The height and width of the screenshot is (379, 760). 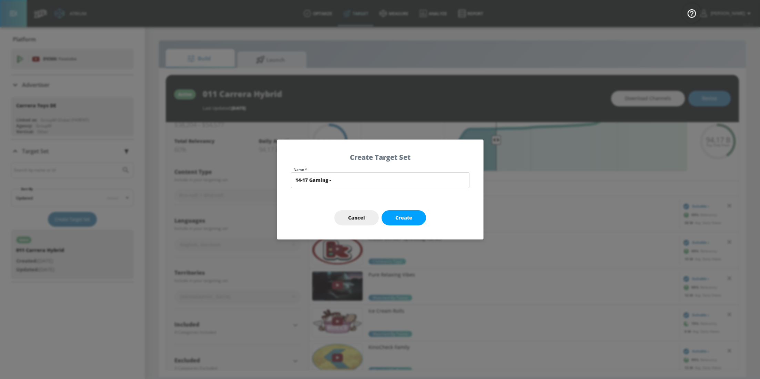 I want to click on button: Open Resource Center, so click(x=692, y=13).